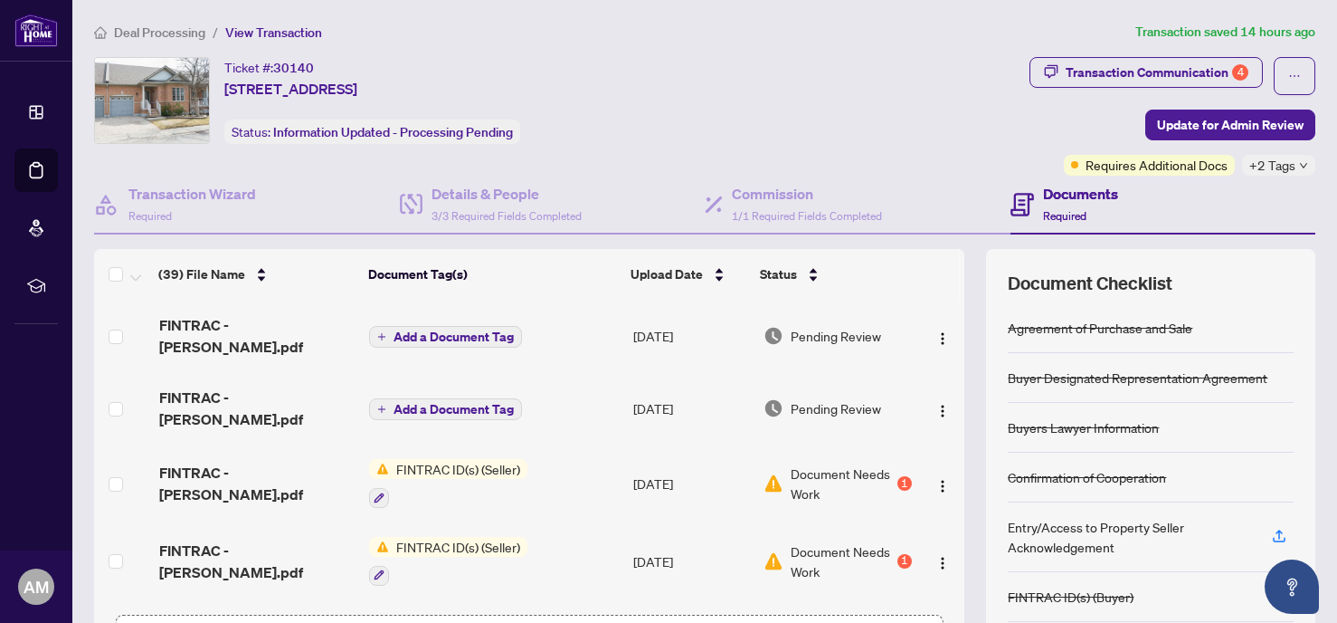 Image resolution: width=1337 pixels, height=623 pixels. What do you see at coordinates (1080, 194) in the screenshot?
I see `h4: Documents` at bounding box center [1080, 194].